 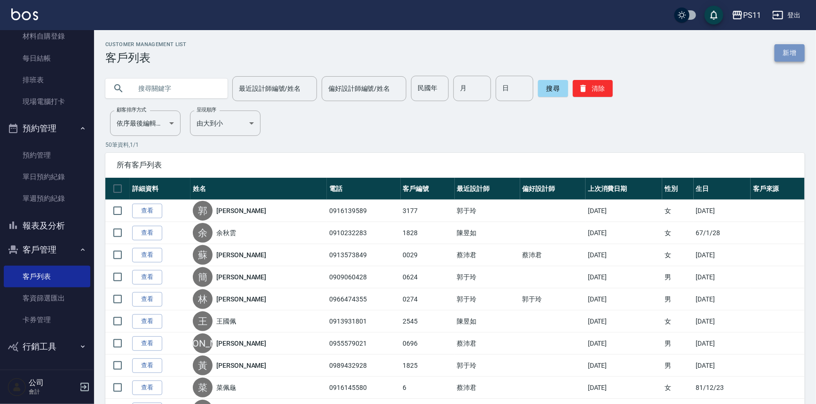 I want to click on td: 0624, so click(x=427, y=277).